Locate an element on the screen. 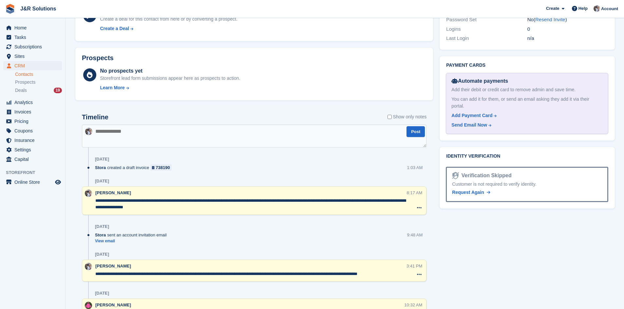  a: Create a Deal is located at coordinates (168, 28).